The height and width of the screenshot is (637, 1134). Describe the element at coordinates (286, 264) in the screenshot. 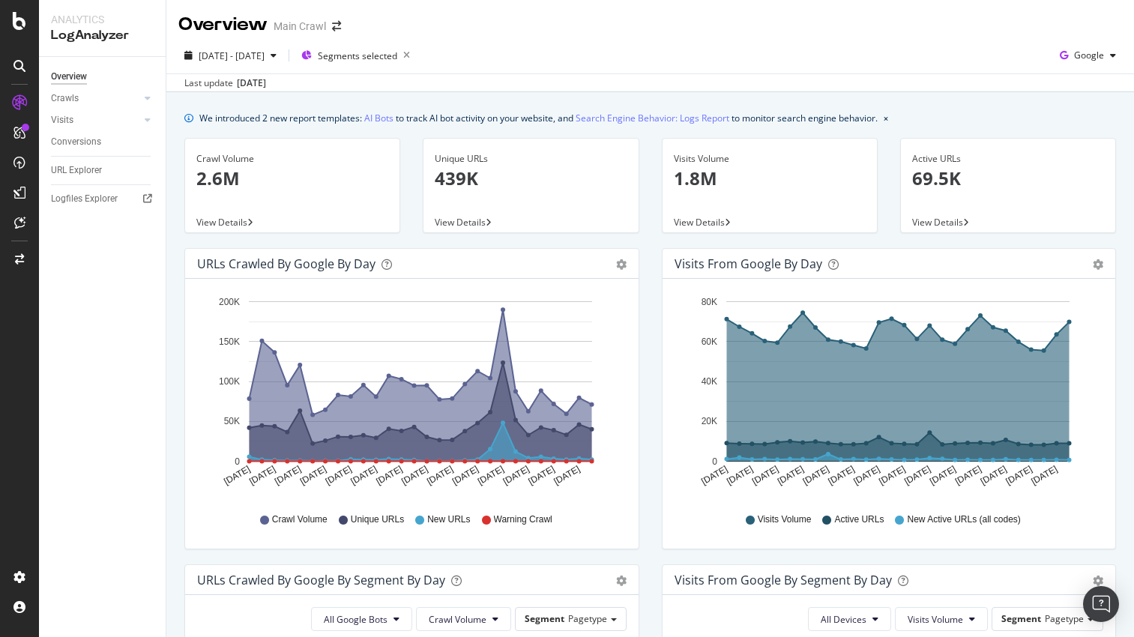

I see `div: URLs Crawled by Google by day` at that location.